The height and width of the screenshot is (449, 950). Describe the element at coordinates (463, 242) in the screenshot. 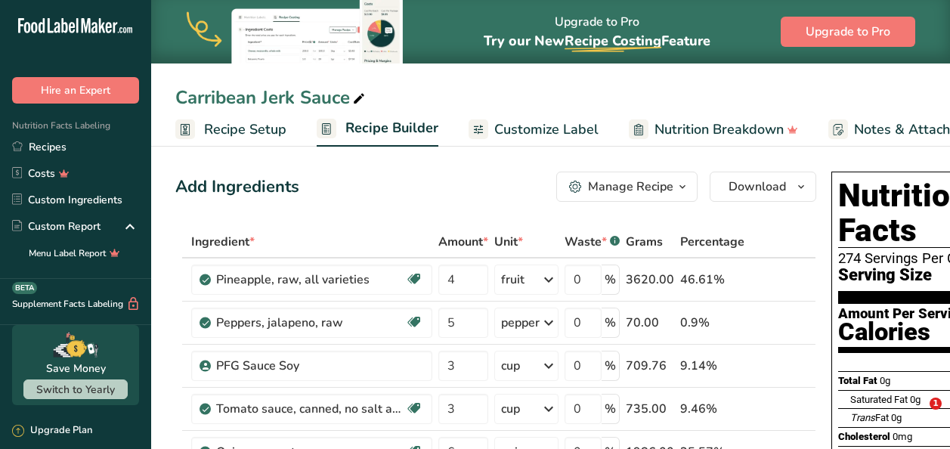

I see `span: Amount` at that location.